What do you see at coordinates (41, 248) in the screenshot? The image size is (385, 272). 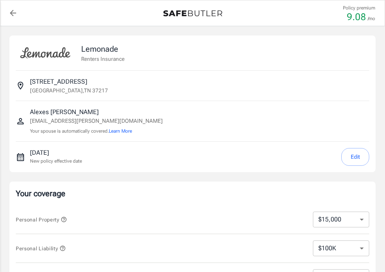 I see `span: Personal Liability` at bounding box center [41, 248].